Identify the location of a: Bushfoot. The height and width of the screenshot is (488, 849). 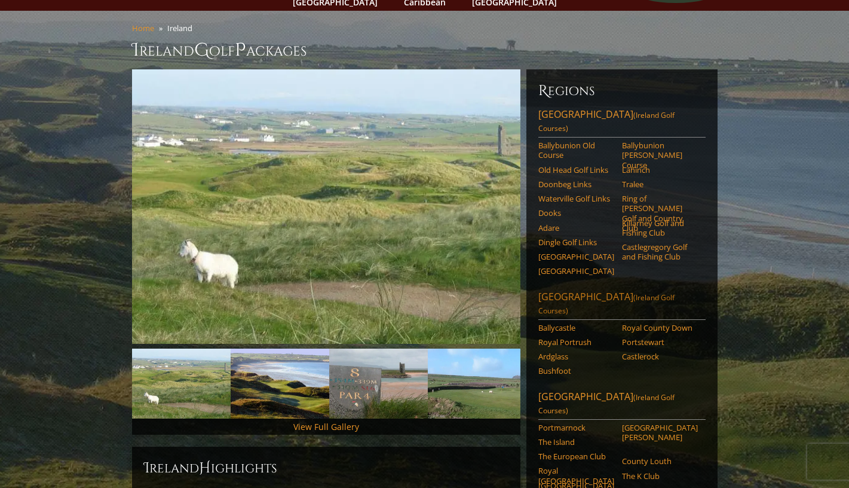
(576, 370).